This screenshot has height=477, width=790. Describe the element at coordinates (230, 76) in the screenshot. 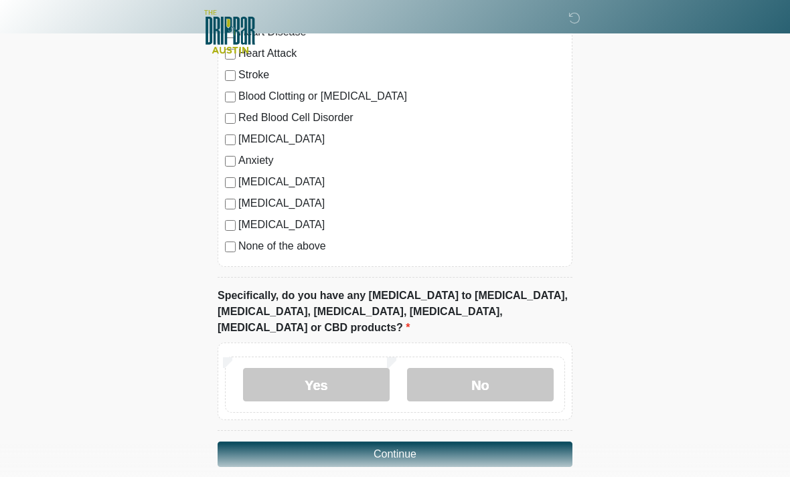

I see `input: Stroke` at that location.